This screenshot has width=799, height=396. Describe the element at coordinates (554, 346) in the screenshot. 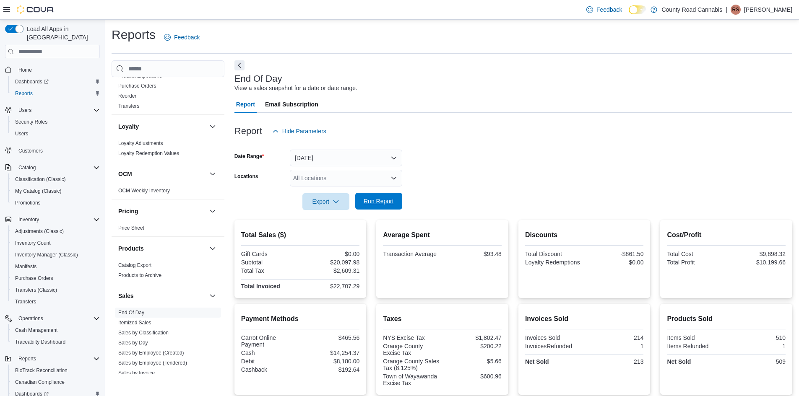

I see `div: InvoicesRefunded` at that location.